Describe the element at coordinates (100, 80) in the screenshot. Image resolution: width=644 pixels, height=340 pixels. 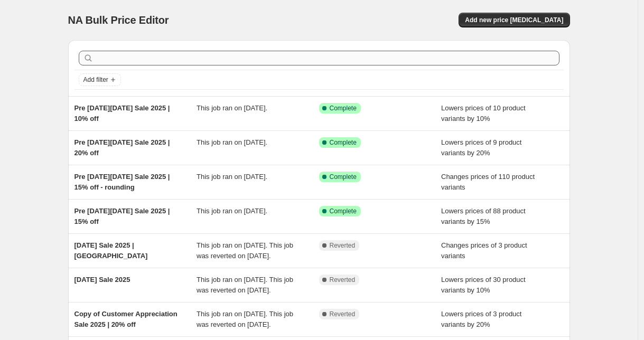
I see `button: Add filter` at that location.